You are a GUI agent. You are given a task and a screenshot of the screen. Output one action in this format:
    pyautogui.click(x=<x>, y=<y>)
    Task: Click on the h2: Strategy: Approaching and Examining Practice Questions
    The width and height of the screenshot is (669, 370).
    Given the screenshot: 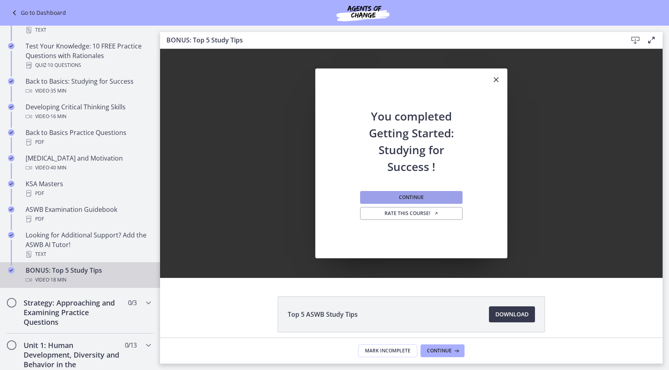 What is the action you would take?
    pyautogui.click(x=72, y=312)
    